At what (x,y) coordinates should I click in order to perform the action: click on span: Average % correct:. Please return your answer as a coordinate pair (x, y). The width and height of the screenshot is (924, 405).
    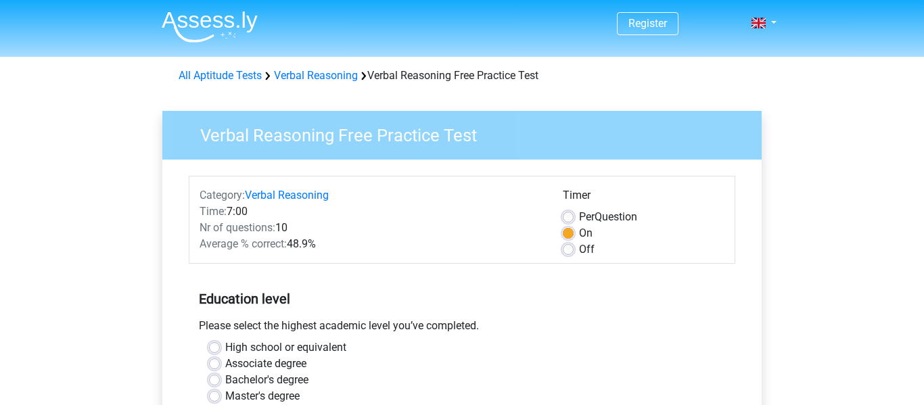
    Looking at the image, I should click on (243, 243).